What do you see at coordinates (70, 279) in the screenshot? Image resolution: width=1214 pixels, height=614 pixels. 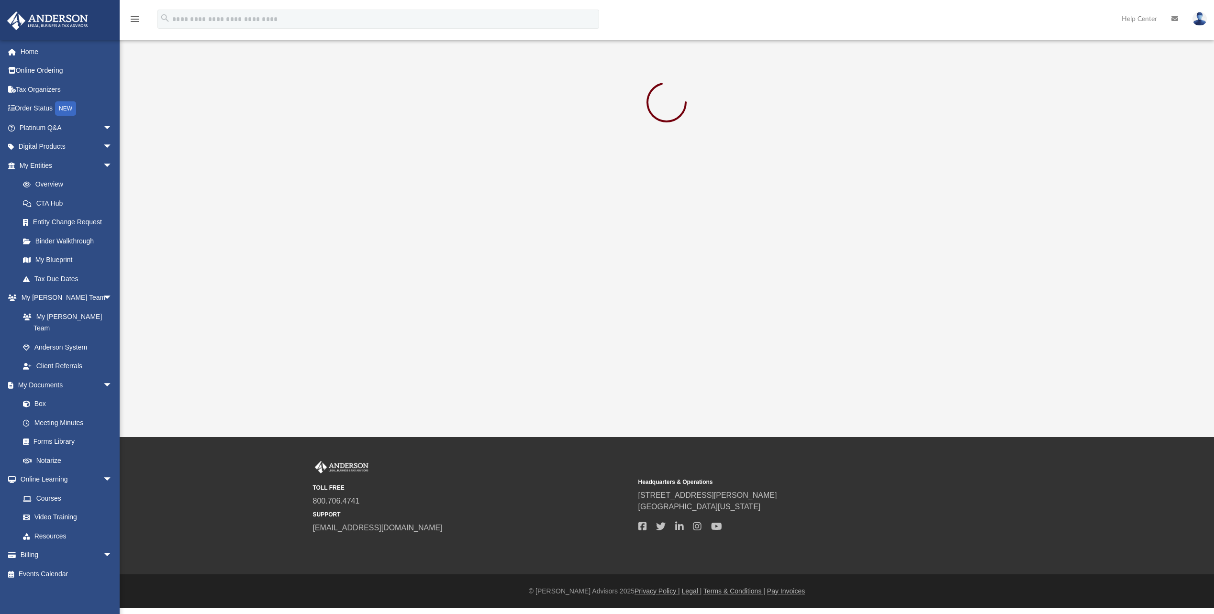 I see `a: Tax Due Dates` at bounding box center [70, 279].